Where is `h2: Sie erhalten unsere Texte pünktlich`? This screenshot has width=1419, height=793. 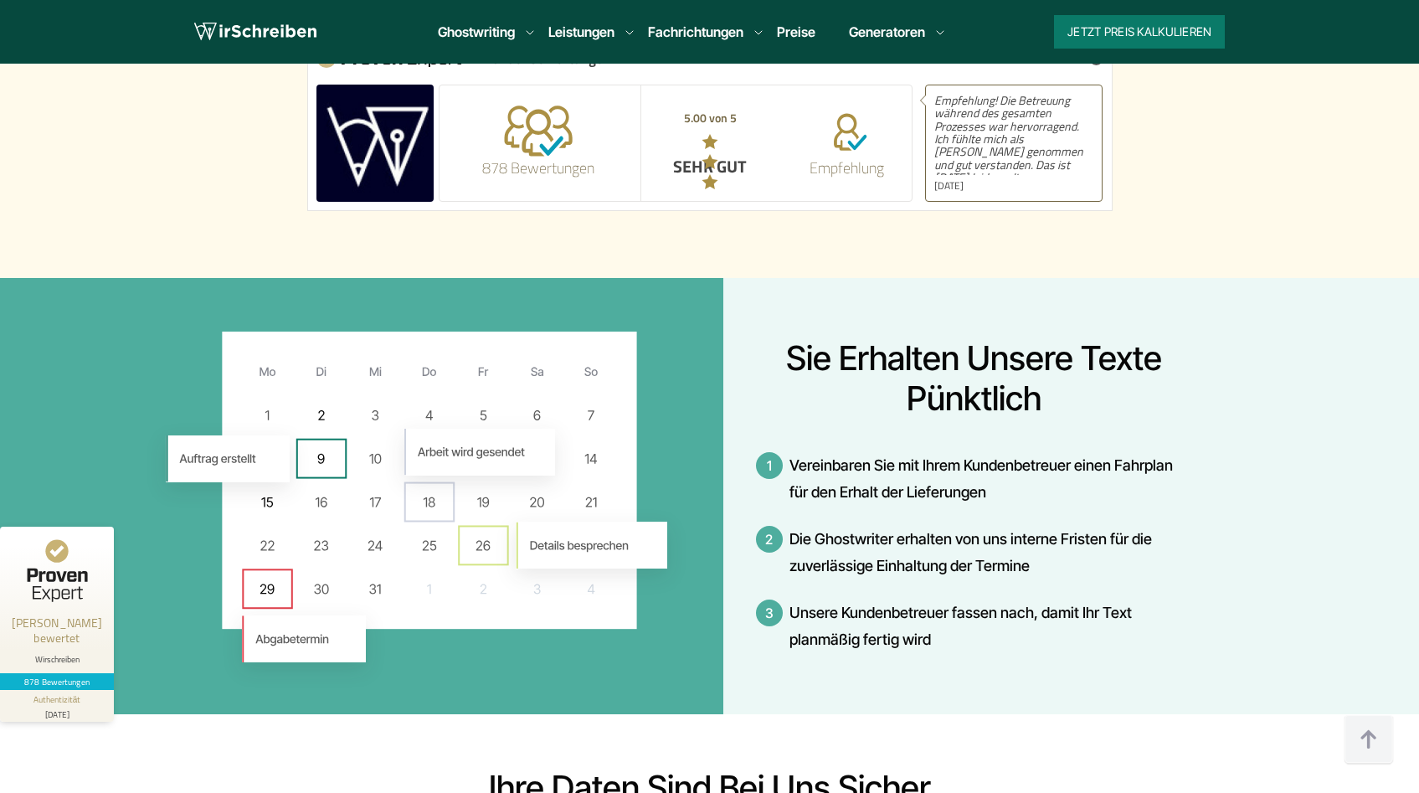
h2: Sie erhalten unsere Texte pünktlich is located at coordinates (974, 378).